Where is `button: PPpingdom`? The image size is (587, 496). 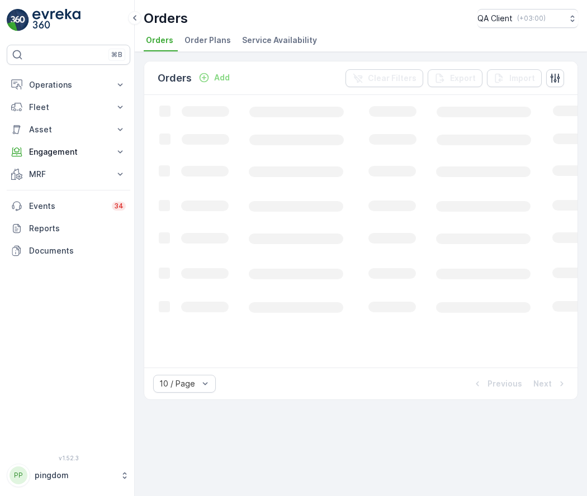 button: PPpingdom is located at coordinates (68, 476).